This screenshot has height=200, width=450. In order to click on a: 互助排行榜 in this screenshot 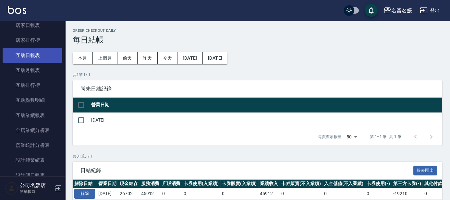, I will do `click(32, 85)`.